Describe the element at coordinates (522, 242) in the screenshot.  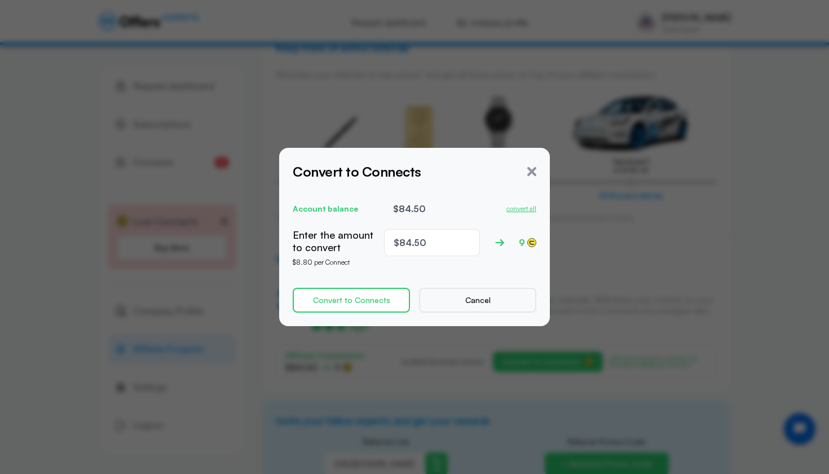
I see `span: 9` at that location.